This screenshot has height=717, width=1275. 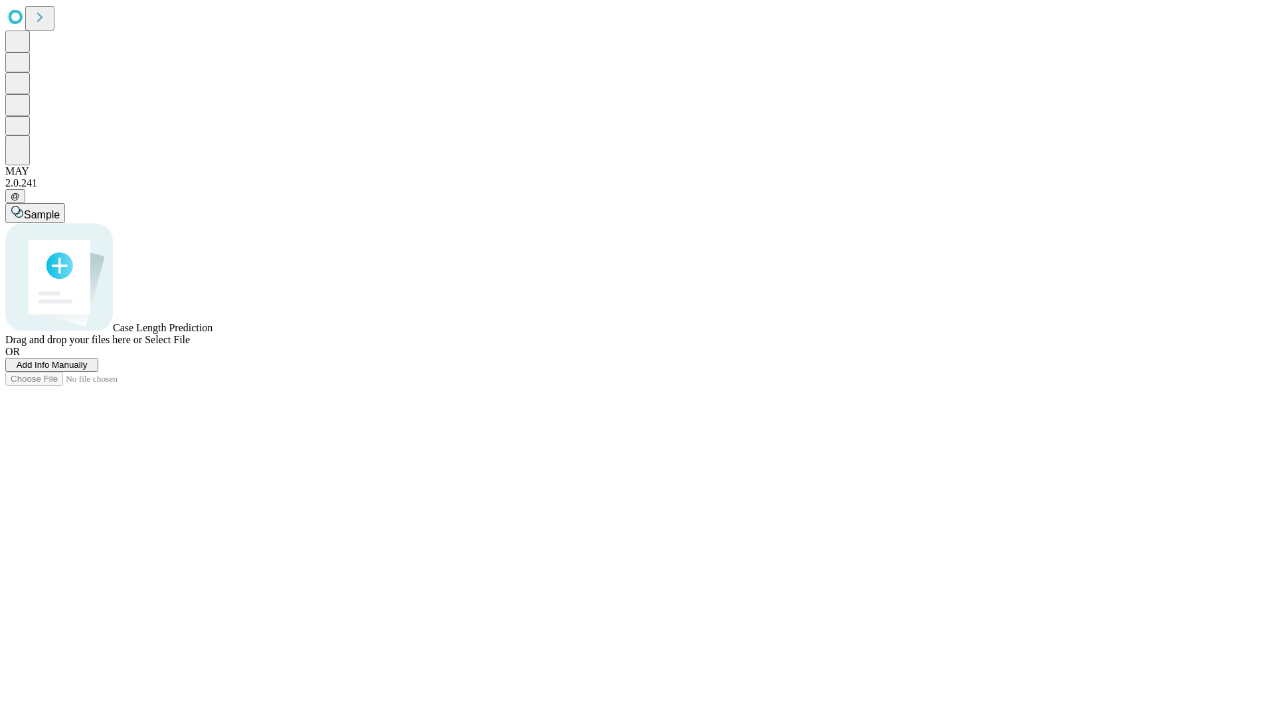 What do you see at coordinates (52, 365) in the screenshot?
I see `span: Add Info Manually` at bounding box center [52, 365].